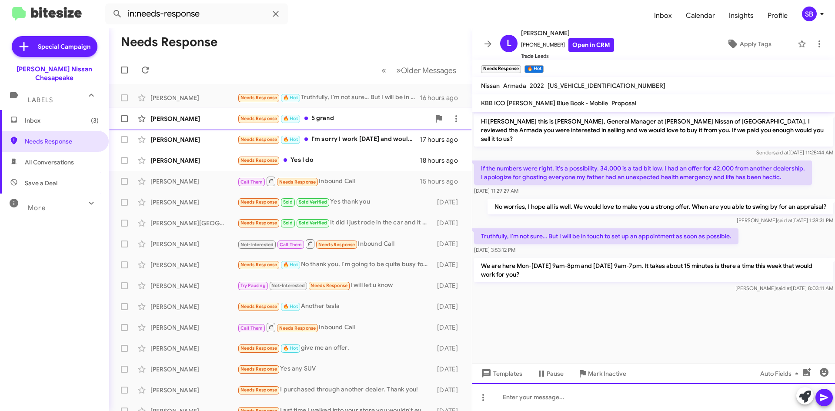  I want to click on button: SB, so click(810, 14).